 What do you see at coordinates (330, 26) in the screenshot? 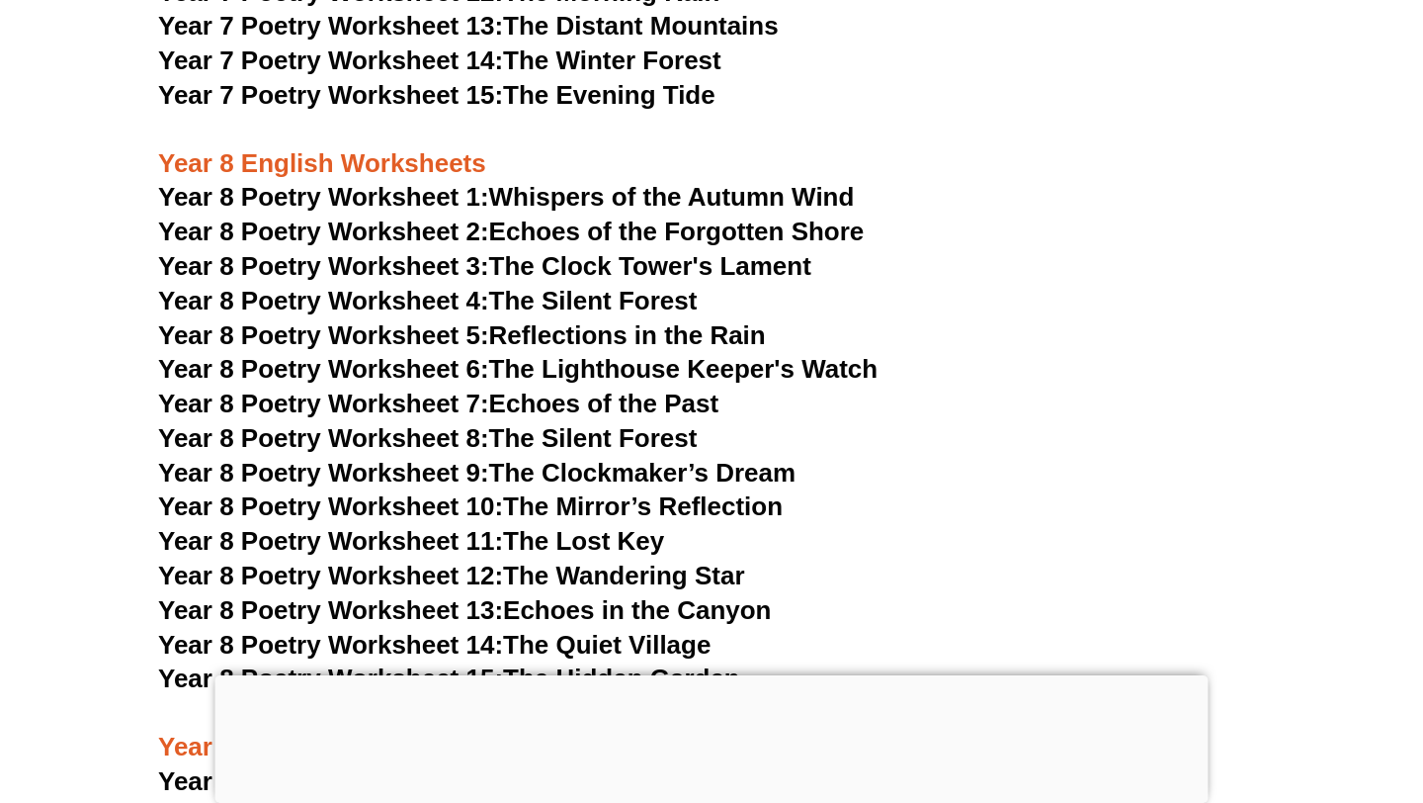
I see `span: Year 7 Poetry Worksheet 13:` at bounding box center [330, 26].